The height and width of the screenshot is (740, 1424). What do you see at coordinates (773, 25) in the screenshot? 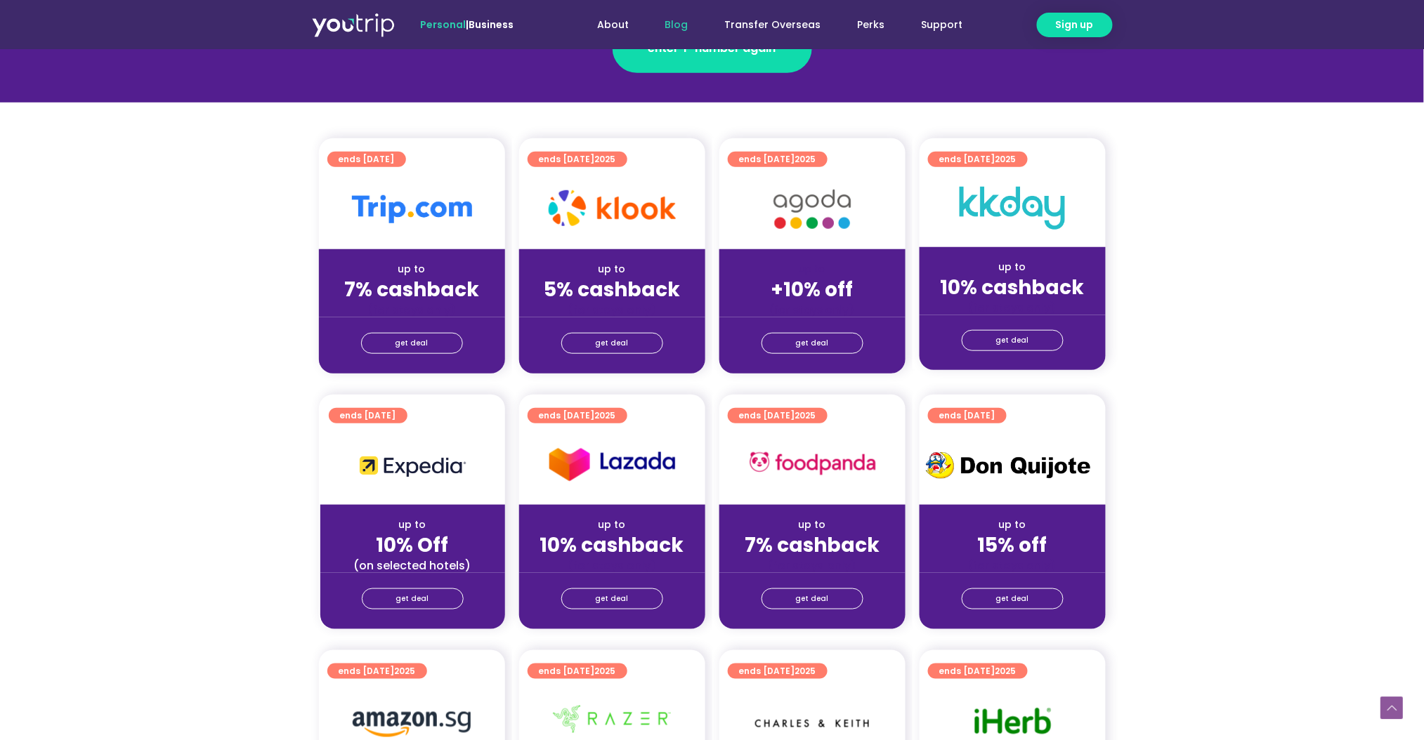
I see `a: Transfer Overseas` at bounding box center [773, 25].